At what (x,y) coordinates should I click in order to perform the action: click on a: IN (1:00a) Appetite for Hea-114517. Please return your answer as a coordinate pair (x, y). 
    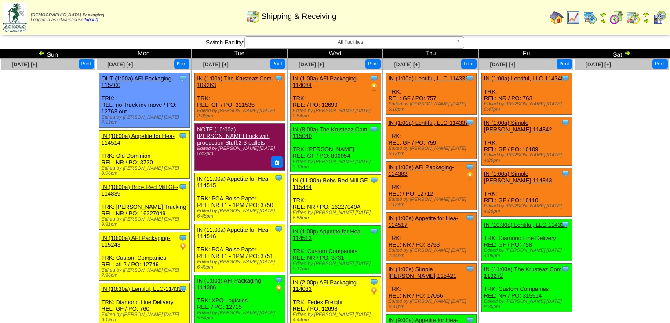
    Looking at the image, I should click on (423, 221).